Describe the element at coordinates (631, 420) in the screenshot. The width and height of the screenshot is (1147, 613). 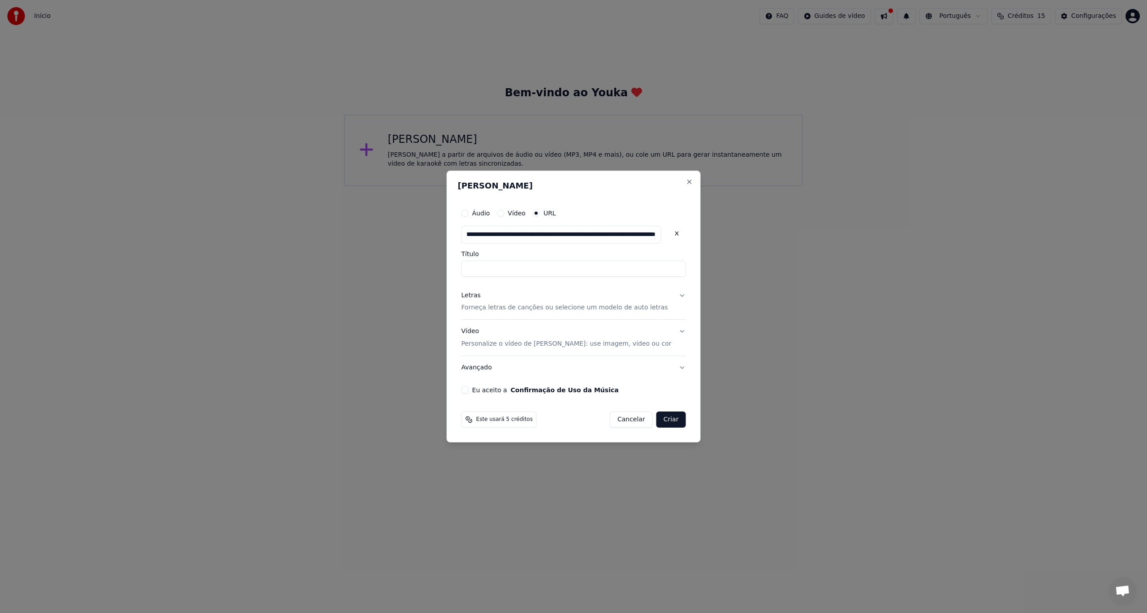
I see `button: Cancelar` at that location.